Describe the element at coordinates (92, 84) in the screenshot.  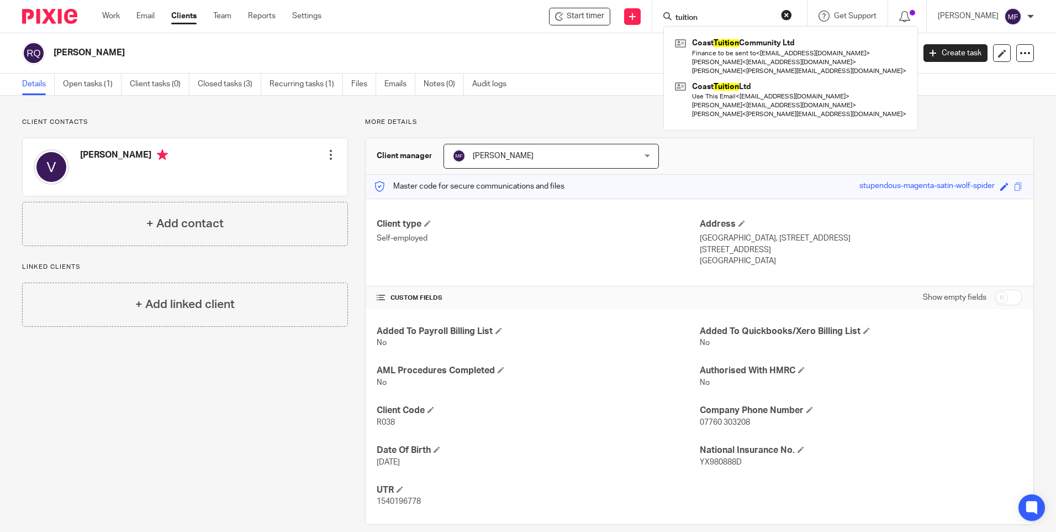
I see `a: Open tasks (1)` at that location.